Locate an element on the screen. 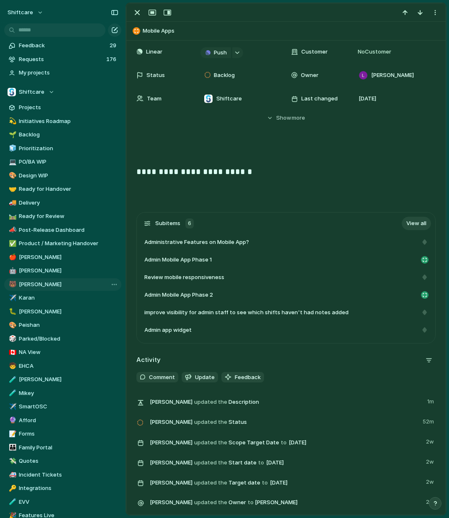  div: ✈️Karan is located at coordinates (63, 298).